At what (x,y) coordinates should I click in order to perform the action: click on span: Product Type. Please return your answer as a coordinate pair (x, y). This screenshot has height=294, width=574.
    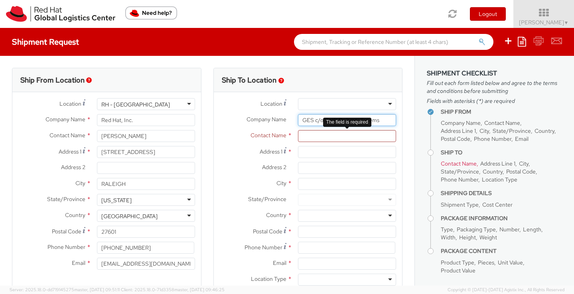
    Looking at the image, I should click on (457, 262).